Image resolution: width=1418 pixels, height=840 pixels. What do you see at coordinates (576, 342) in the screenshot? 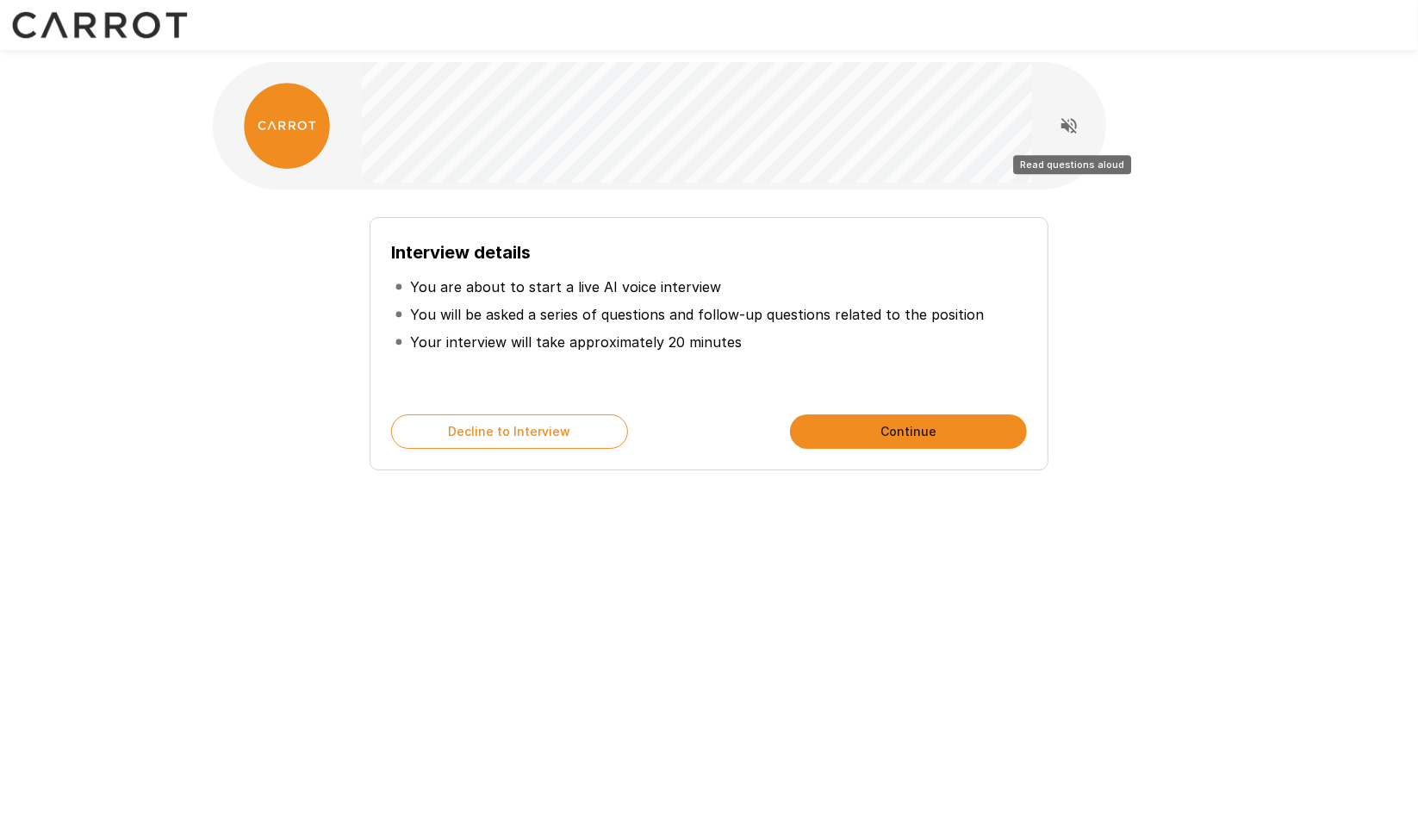
I see `p: Your interview will take approximately 20 minutes` at bounding box center [576, 342].